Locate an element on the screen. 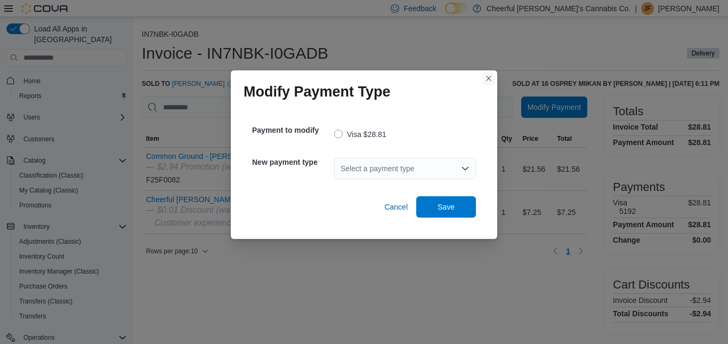  h1: Modify Payment Type is located at coordinates (317, 92).